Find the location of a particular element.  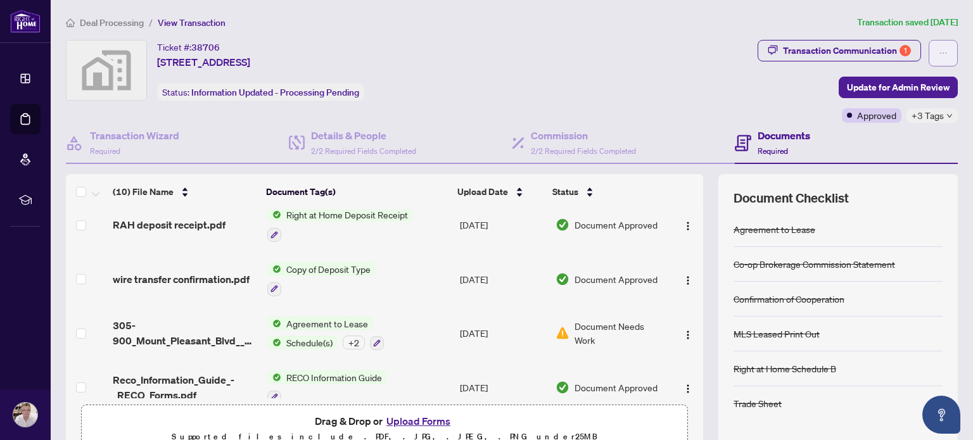

h4: Transaction Wizard is located at coordinates (134, 136).